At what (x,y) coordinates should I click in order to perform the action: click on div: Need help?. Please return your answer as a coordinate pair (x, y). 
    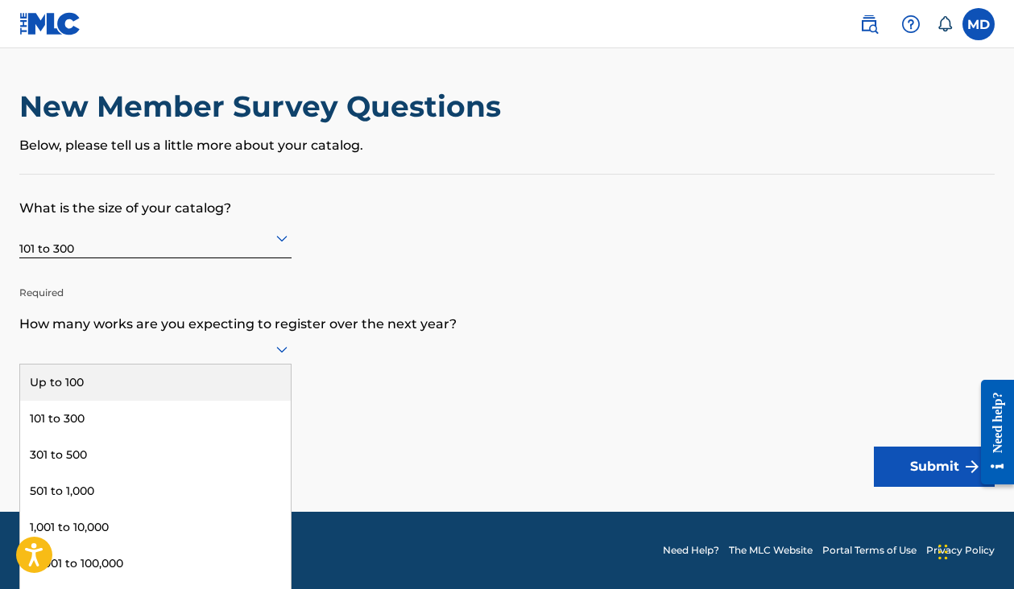
    Looking at the image, I should click on (28, 55).